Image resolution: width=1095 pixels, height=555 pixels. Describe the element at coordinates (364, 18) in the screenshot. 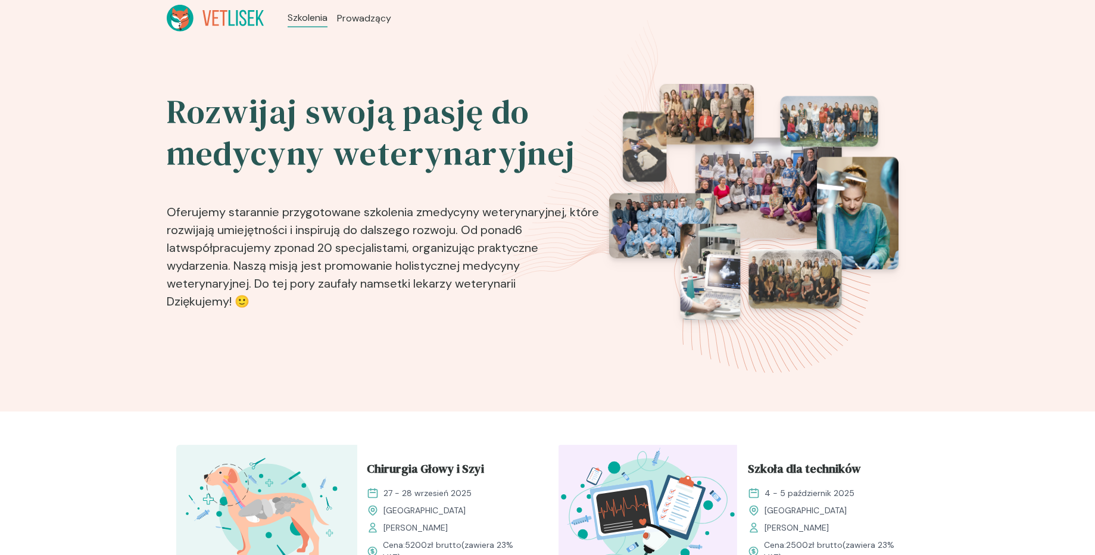

I see `span: Prowadzący` at that location.